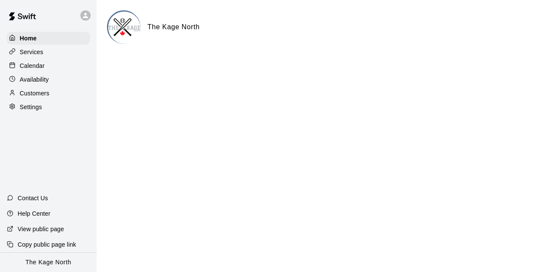 This screenshot has width=550, height=272. I want to click on img: The Kage North logo, so click(124, 28).